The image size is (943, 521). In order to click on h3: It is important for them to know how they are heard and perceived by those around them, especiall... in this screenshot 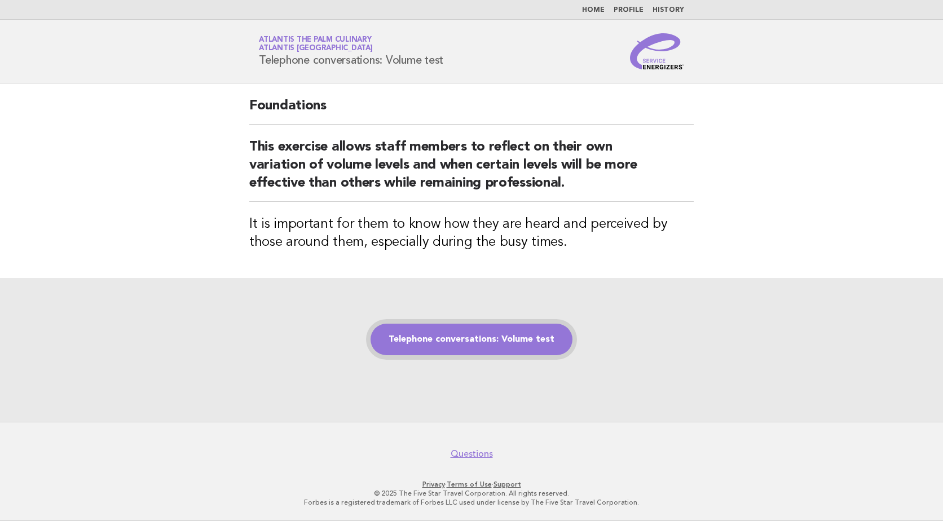, I will do `click(472, 234)`.